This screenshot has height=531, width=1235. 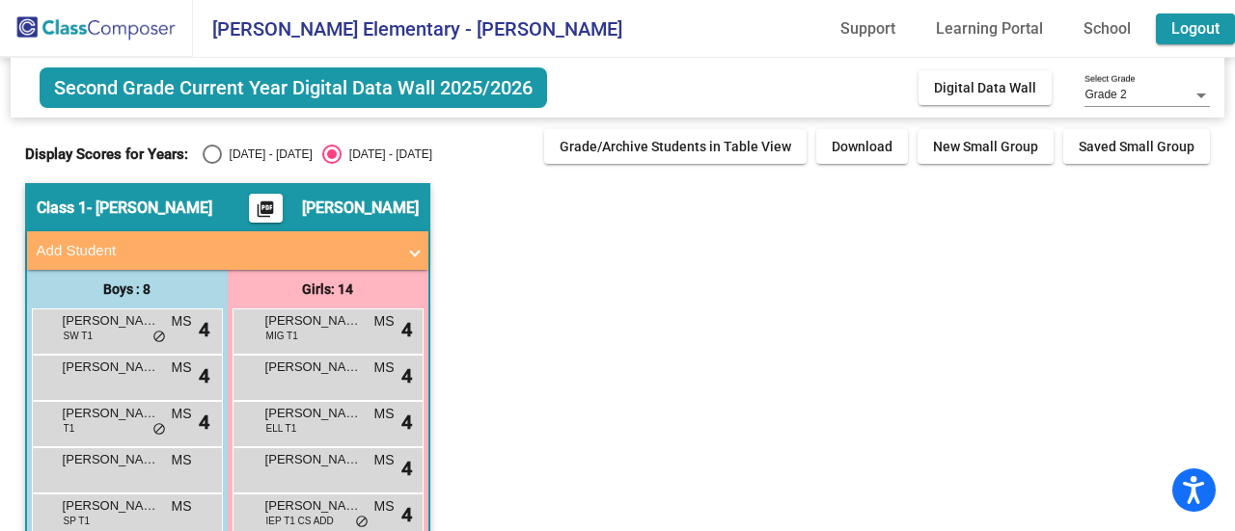 I want to click on span: Saved Small Group, so click(x=1136, y=147).